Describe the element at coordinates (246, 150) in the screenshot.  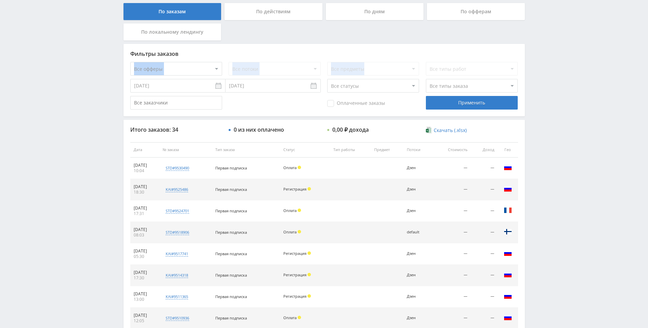
I see `th: Тип заказа` at that location.